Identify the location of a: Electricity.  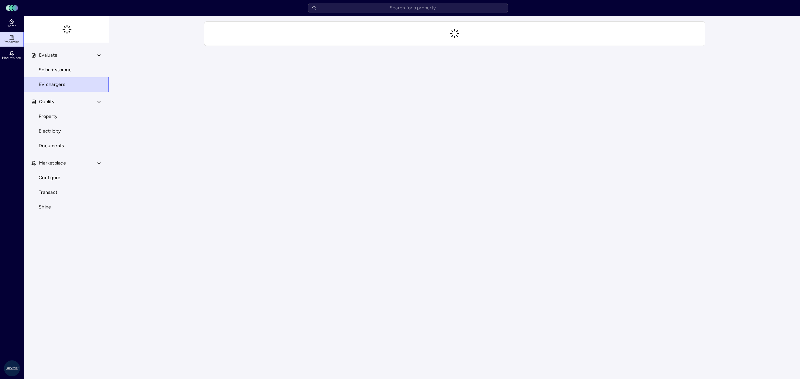
(67, 131).